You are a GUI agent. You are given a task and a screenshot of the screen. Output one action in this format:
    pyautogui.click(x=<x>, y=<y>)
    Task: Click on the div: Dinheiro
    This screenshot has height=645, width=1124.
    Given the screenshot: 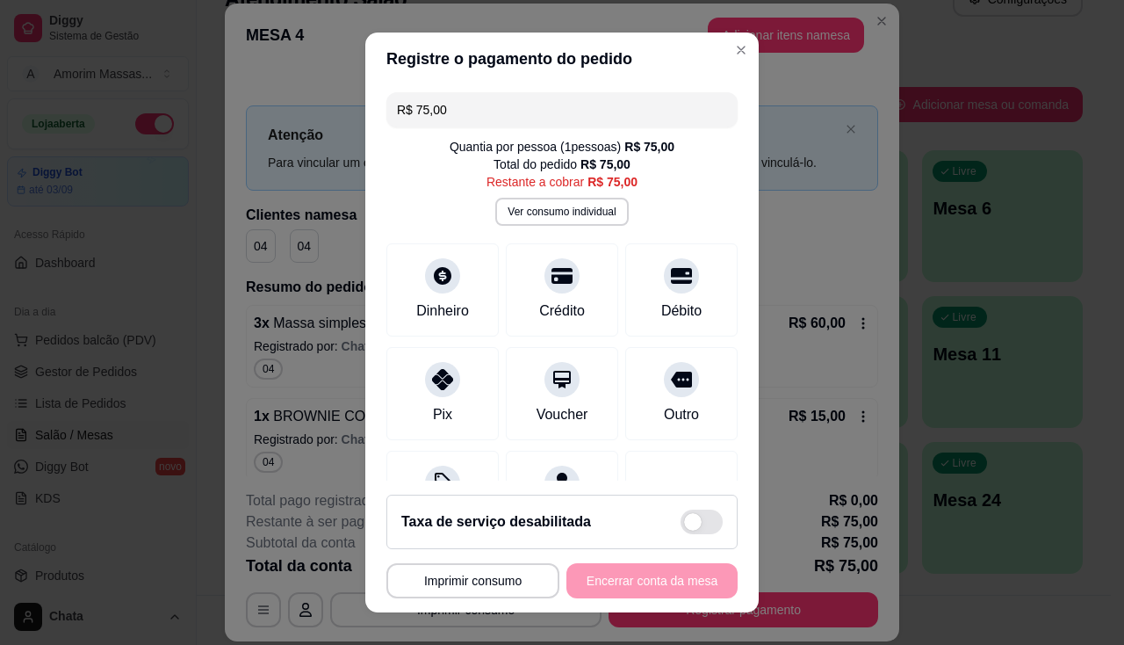 What is the action you would take?
    pyautogui.click(x=443, y=311)
    